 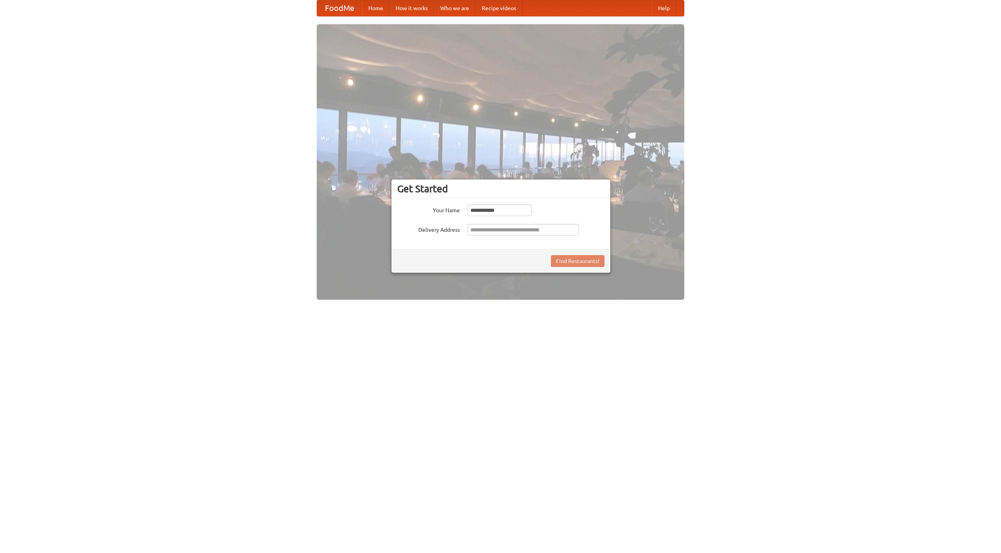 I want to click on label: Delivery Address, so click(x=428, y=229).